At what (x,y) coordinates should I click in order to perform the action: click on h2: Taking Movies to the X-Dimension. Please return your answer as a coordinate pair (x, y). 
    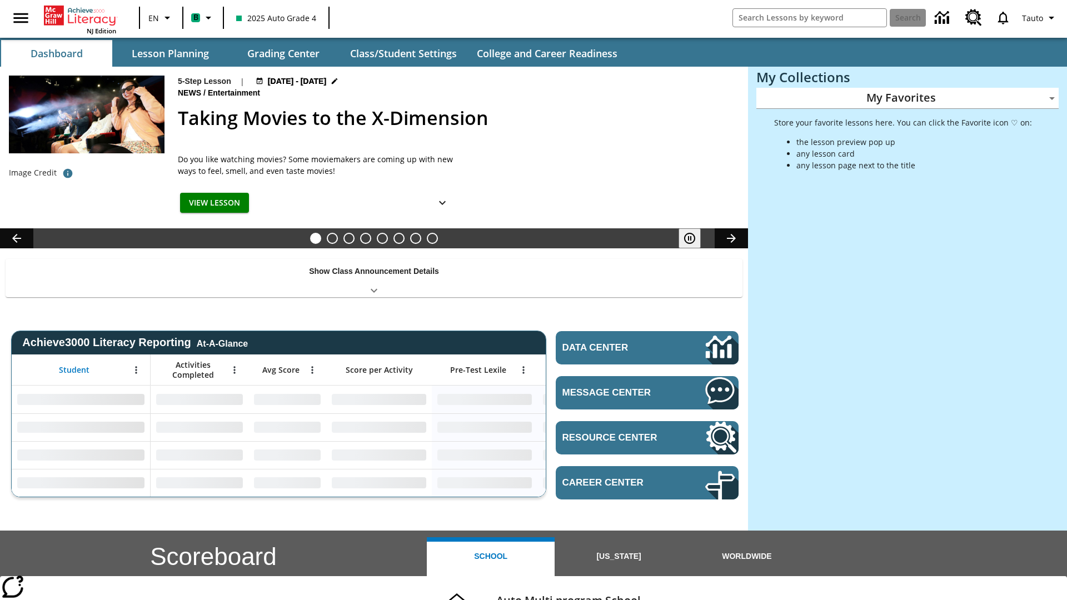
    Looking at the image, I should click on (456, 118).